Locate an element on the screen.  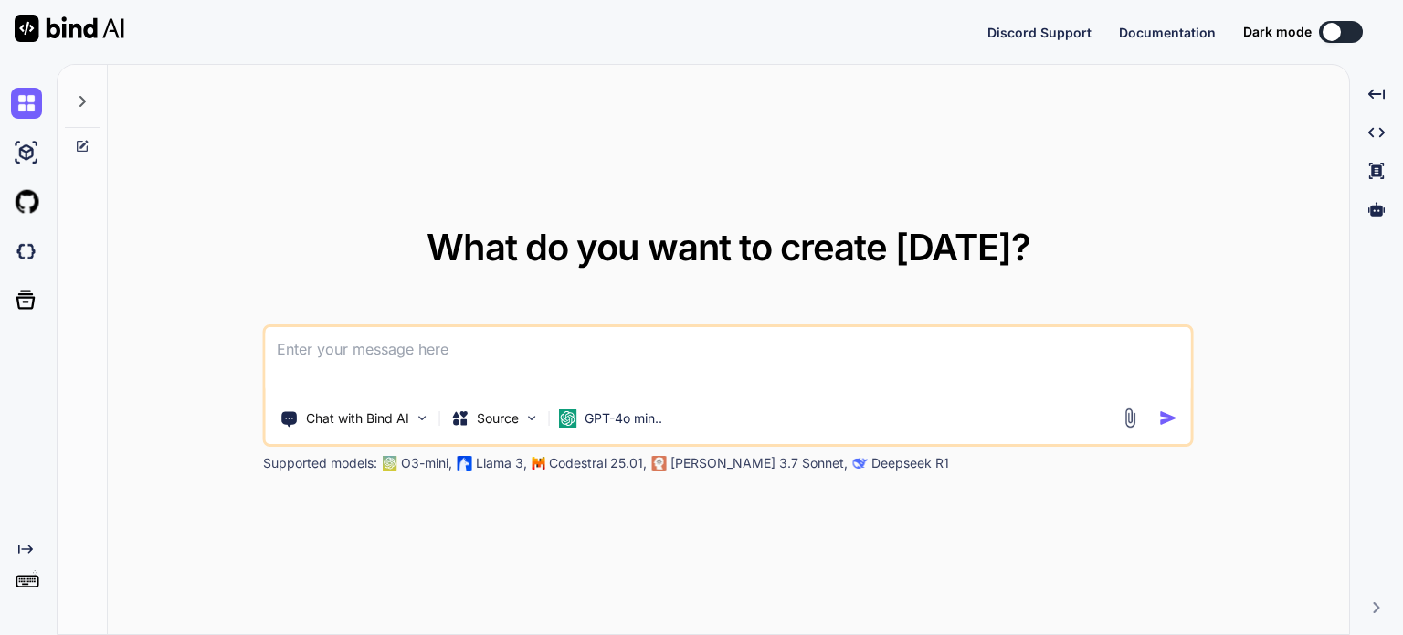
p: Codestral 25.01, is located at coordinates (597, 463).